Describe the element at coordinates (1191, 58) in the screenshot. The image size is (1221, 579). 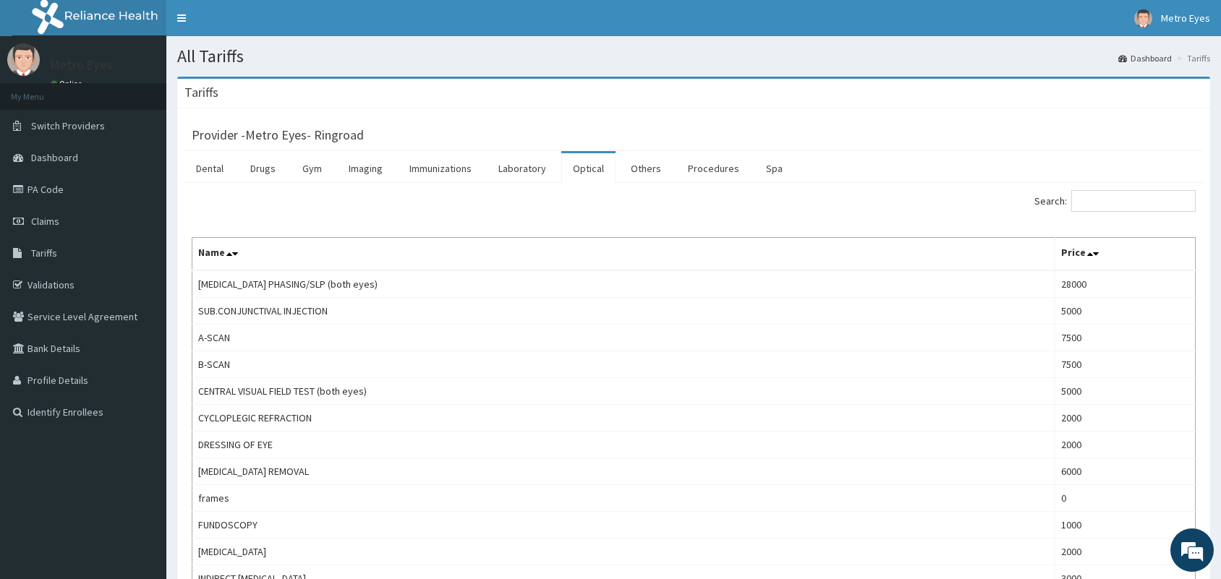
I see `li: Tariffs` at that location.